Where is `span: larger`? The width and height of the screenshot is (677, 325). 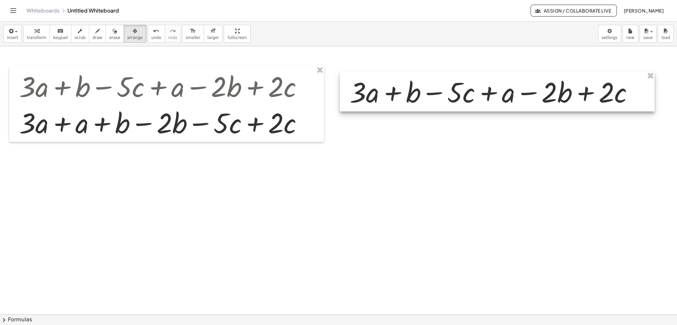
span: larger is located at coordinates (213, 38).